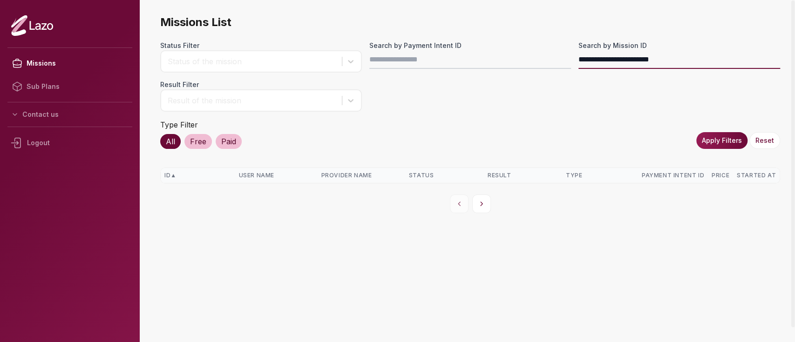 This screenshot has height=342, width=795. I want to click on a: Sub Plans, so click(70, 87).